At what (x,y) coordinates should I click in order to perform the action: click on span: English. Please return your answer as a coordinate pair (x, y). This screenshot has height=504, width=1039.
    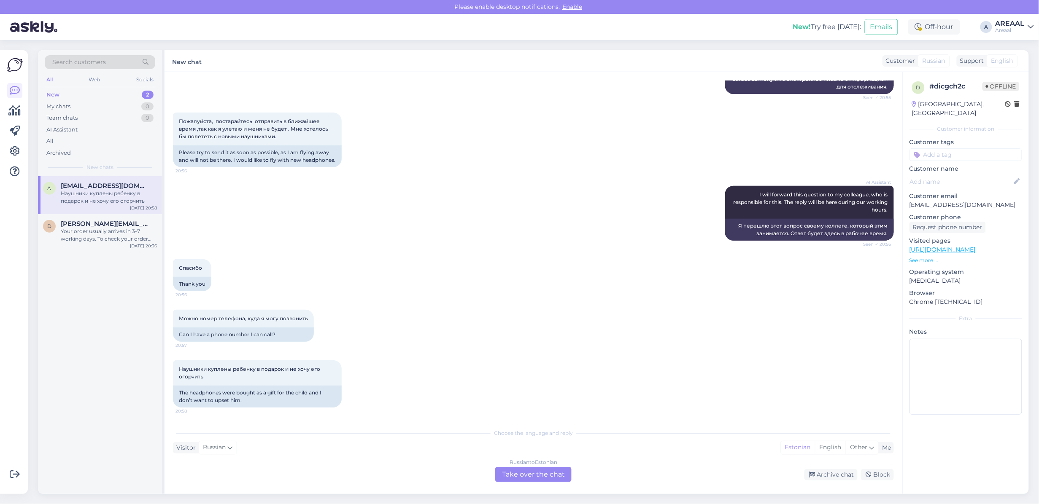
    Looking at the image, I should click on (1002, 61).